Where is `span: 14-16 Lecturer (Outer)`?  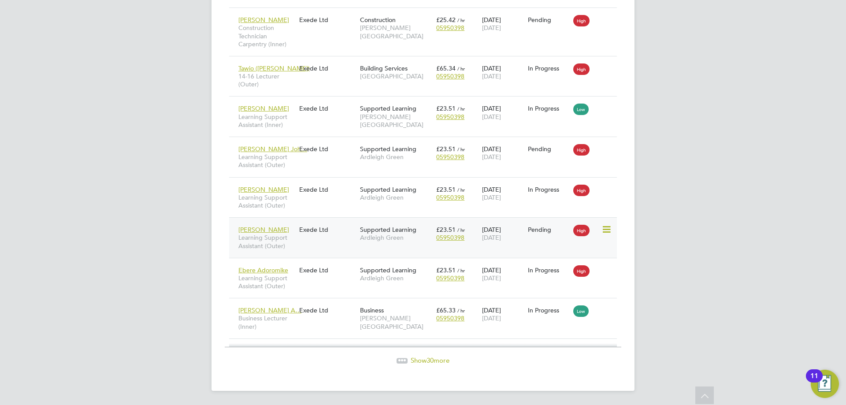 span: 14-16 Lecturer (Outer) is located at coordinates (267, 80).